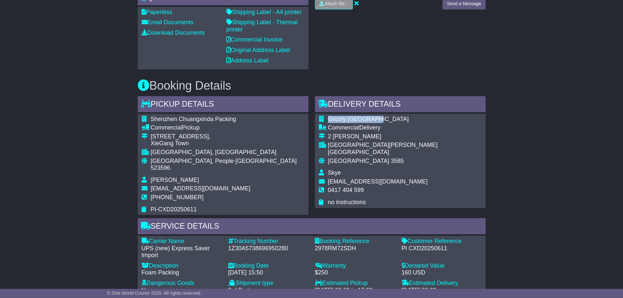  Describe the element at coordinates (167, 22) in the screenshot. I see `a: Email Documents` at that location.